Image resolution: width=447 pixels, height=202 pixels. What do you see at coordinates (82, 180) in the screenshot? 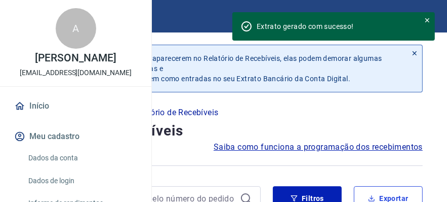
I see `a: Dados de login` at bounding box center [82, 180].